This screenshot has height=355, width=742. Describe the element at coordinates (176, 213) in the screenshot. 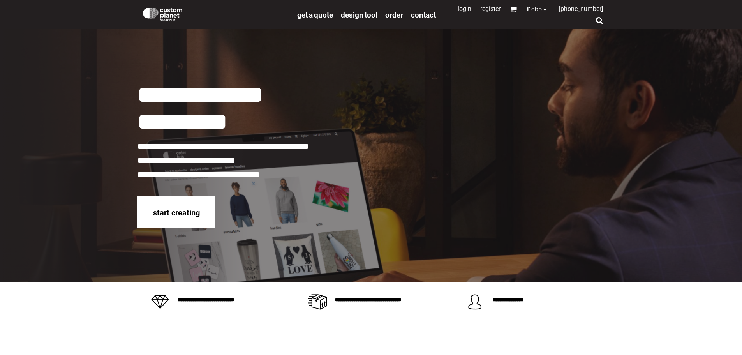

I see `span: start creating` at that location.